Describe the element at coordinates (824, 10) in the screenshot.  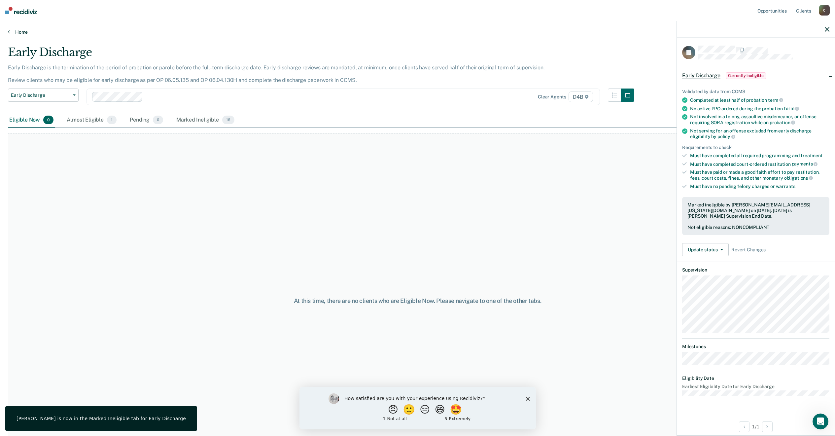
I see `div: C` at that location.